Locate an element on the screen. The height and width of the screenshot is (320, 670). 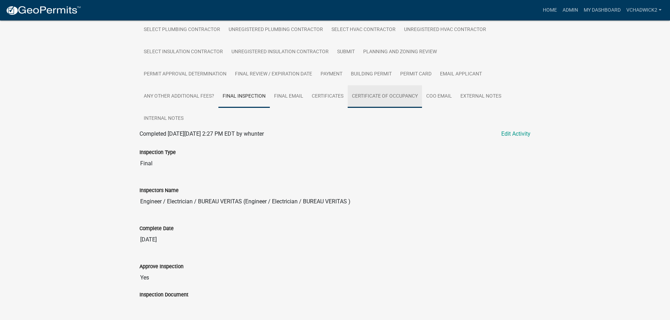
label: Complete Date is located at coordinates (156, 228).